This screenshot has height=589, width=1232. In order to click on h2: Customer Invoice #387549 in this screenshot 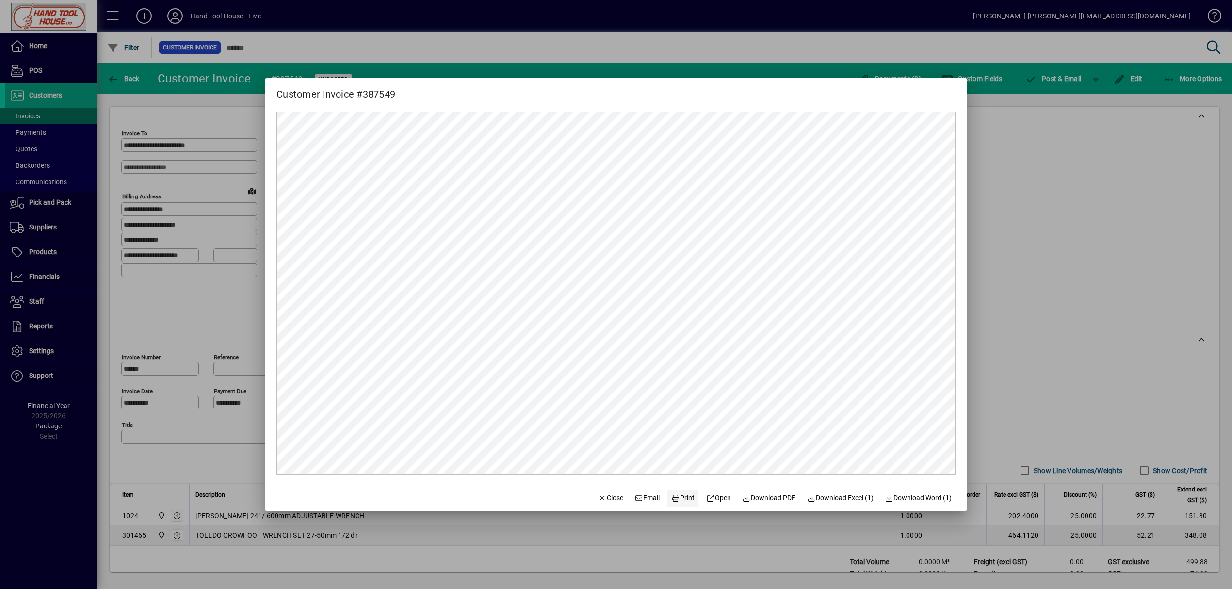, I will do `click(336, 90)`.